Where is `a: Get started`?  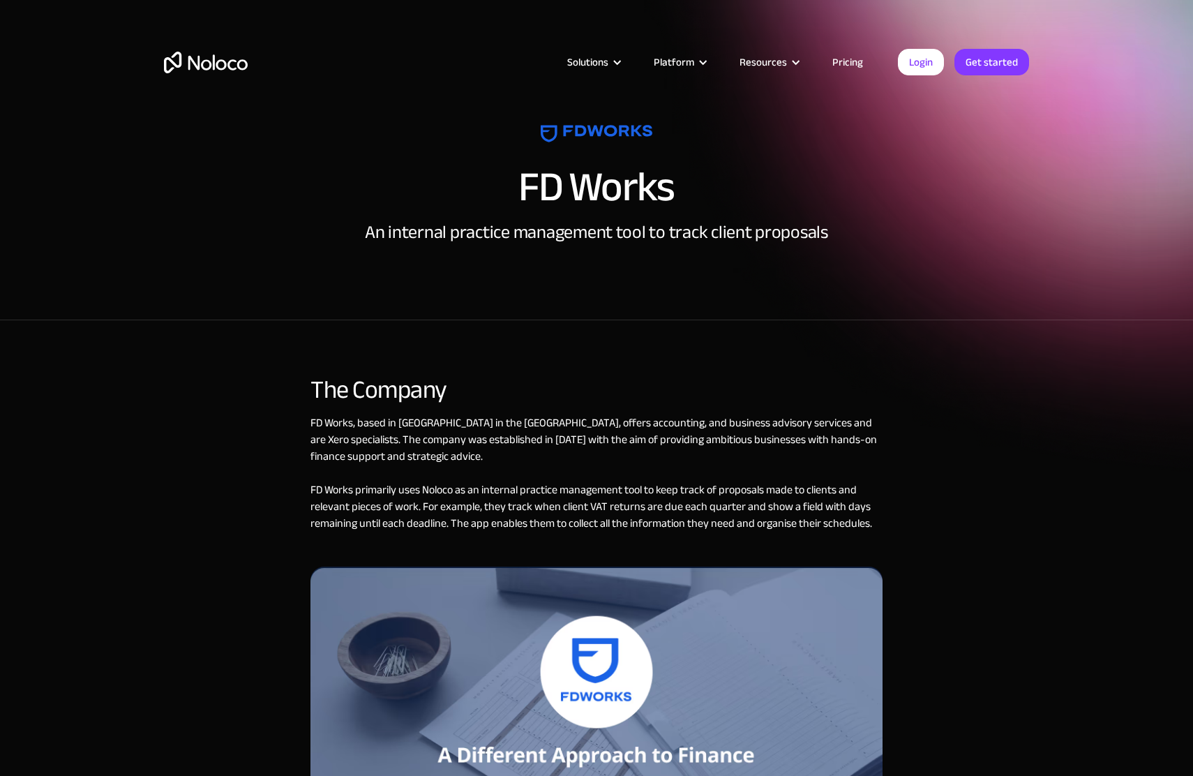
a: Get started is located at coordinates (991, 62).